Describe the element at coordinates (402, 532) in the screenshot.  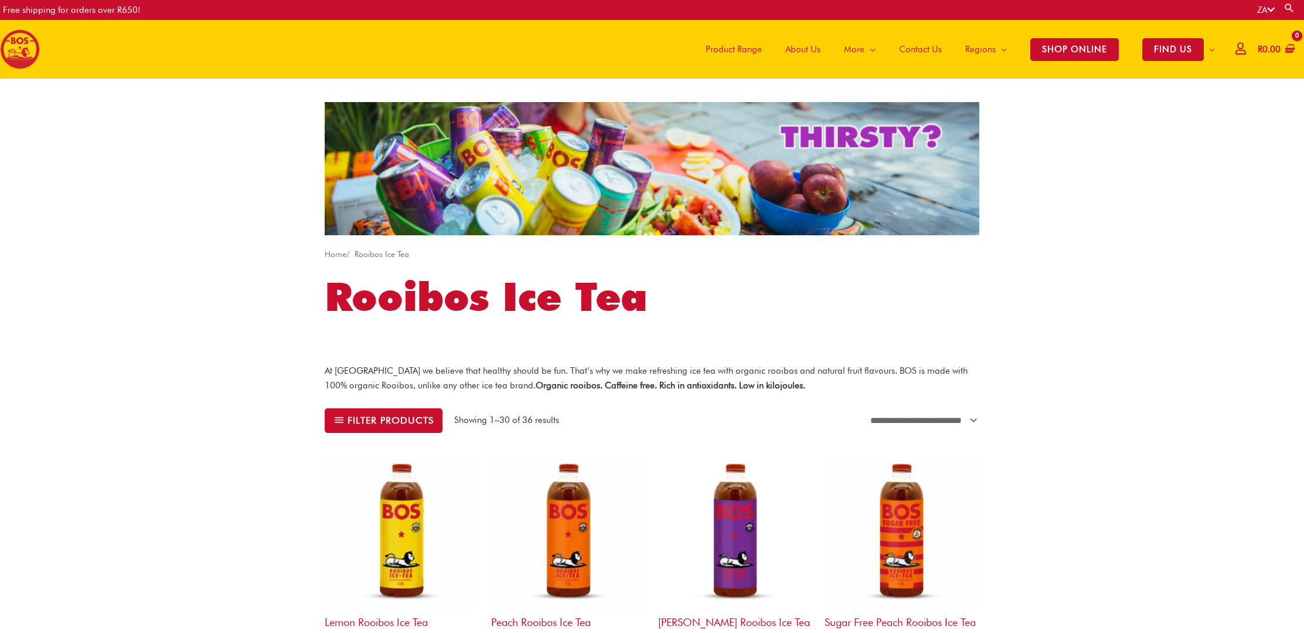
I see `img: lemon rooibos ice tea 1.5L` at that location.